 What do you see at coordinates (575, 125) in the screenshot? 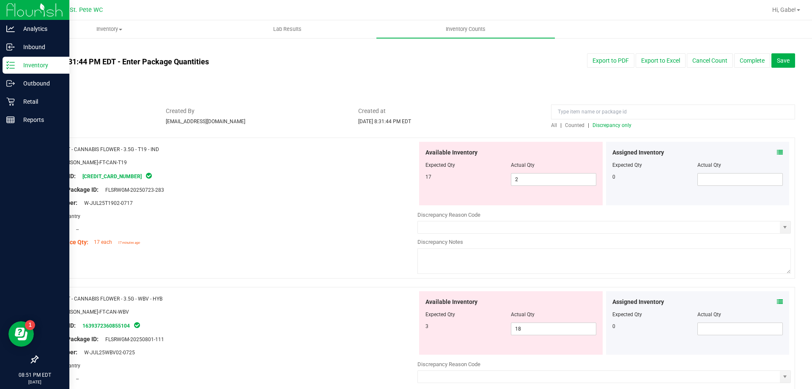
I see `a: Counted` at bounding box center [575, 125].